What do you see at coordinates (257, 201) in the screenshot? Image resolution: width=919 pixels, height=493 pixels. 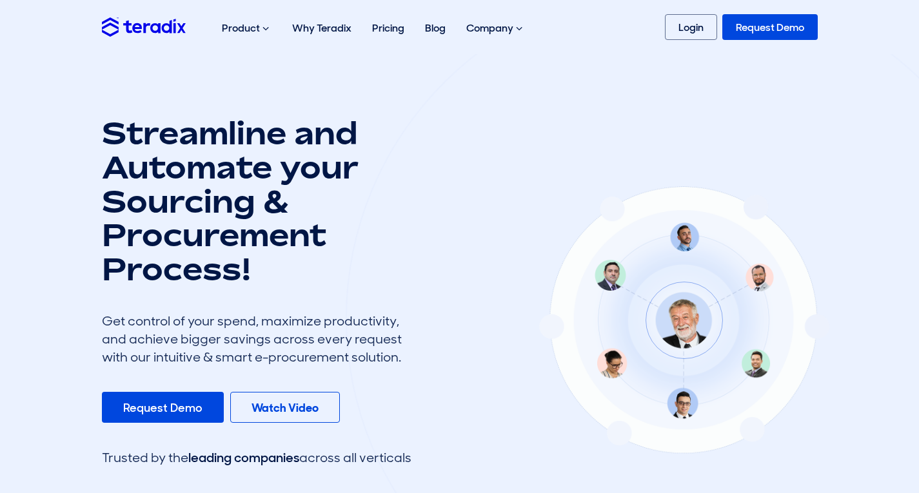 I see `h1: Streamline and Automate your Sourcing & Procurement Process!` at bounding box center [257, 201].